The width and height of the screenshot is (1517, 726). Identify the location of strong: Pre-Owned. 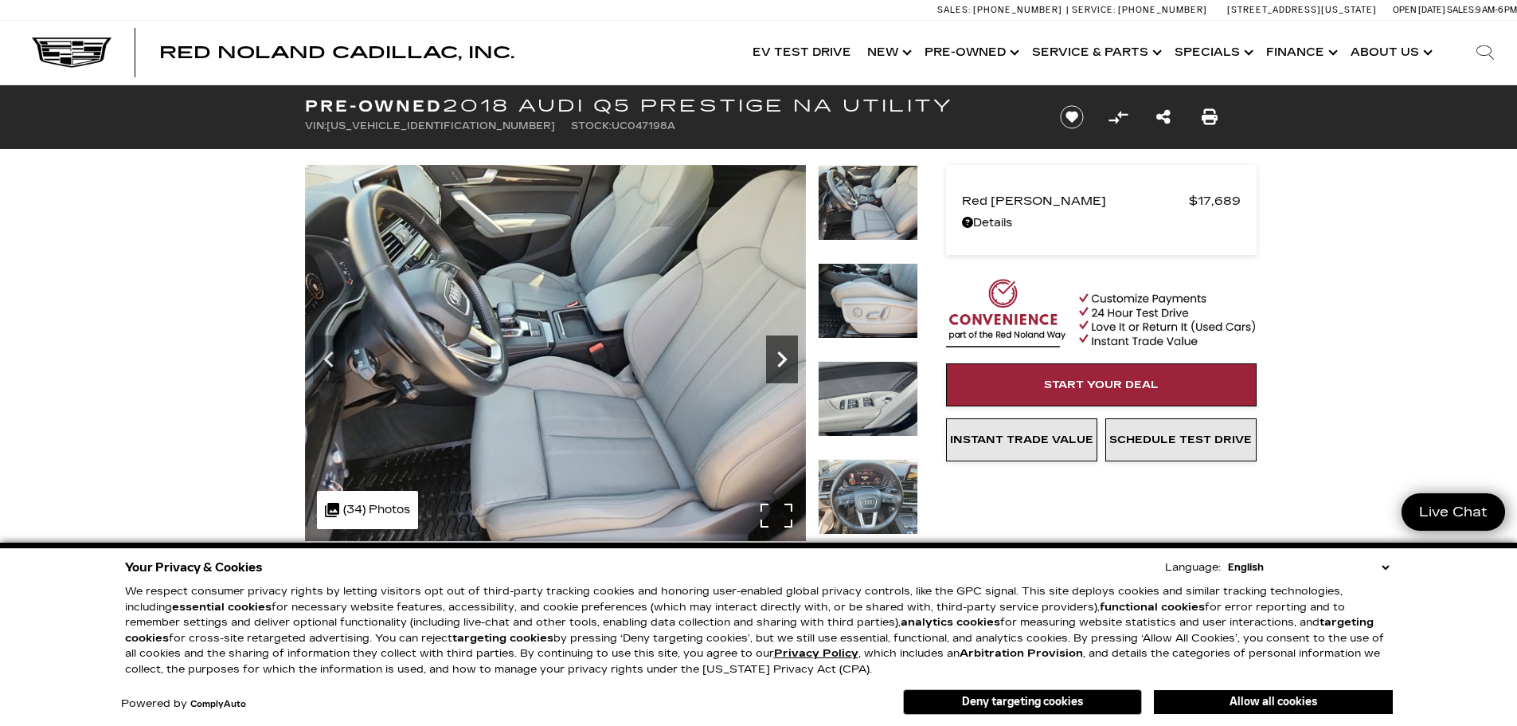
(374, 106).